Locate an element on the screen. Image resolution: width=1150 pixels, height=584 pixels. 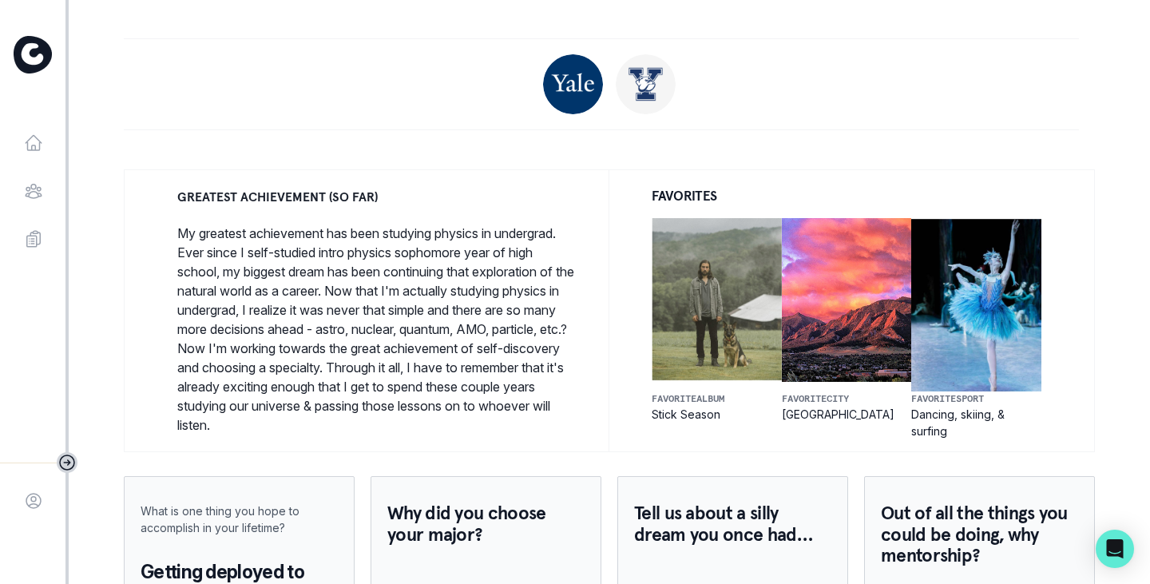
img: Yale University I is located at coordinates (573, 84).